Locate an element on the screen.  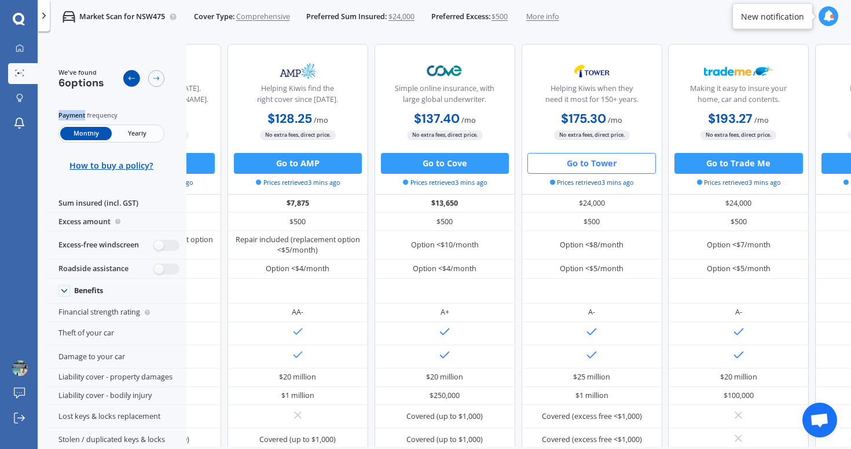
div: Financial strength rating is located at coordinates (116, 313).